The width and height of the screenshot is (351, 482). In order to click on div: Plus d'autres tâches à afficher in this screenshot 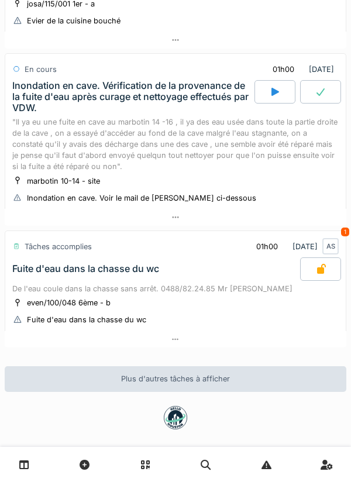, I will do `click(176, 379)`.